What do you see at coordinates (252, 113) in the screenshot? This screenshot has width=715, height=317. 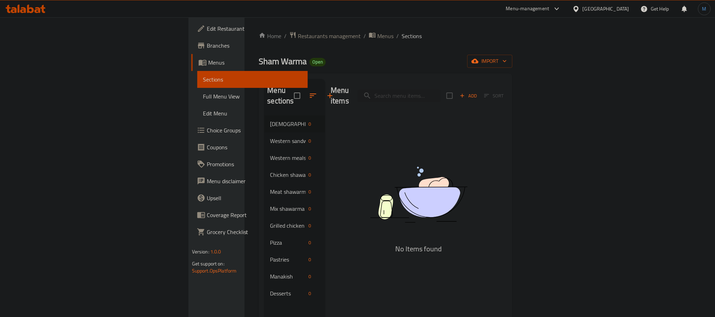 I see `a: Edit Menu` at bounding box center [252, 113].